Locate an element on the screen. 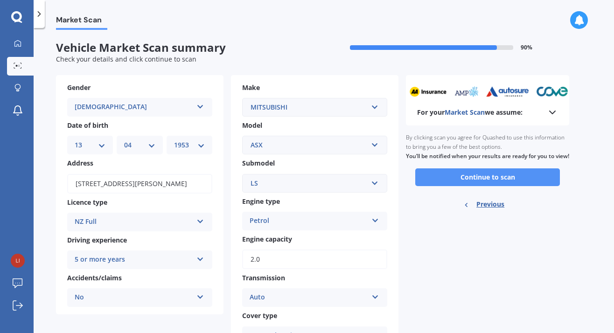  span: Engine capacity is located at coordinates (267, 239).